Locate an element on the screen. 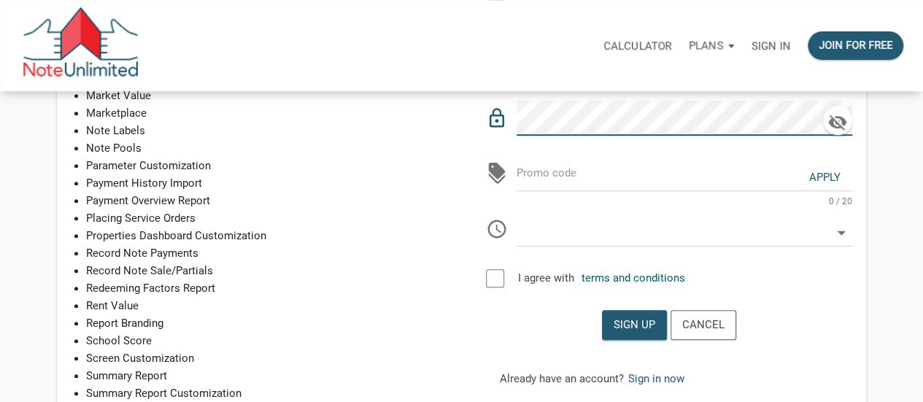  p: Payment History Import is located at coordinates (268, 183).